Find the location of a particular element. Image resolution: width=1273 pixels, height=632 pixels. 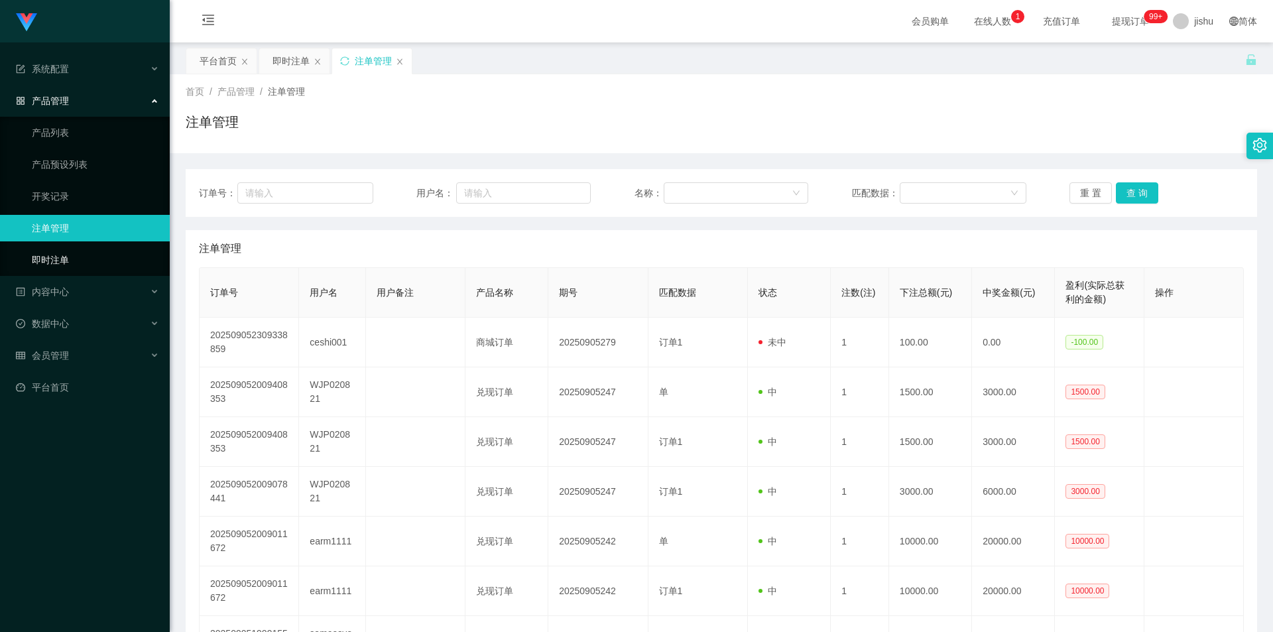

i: 图标: appstore-o is located at coordinates (21, 101).